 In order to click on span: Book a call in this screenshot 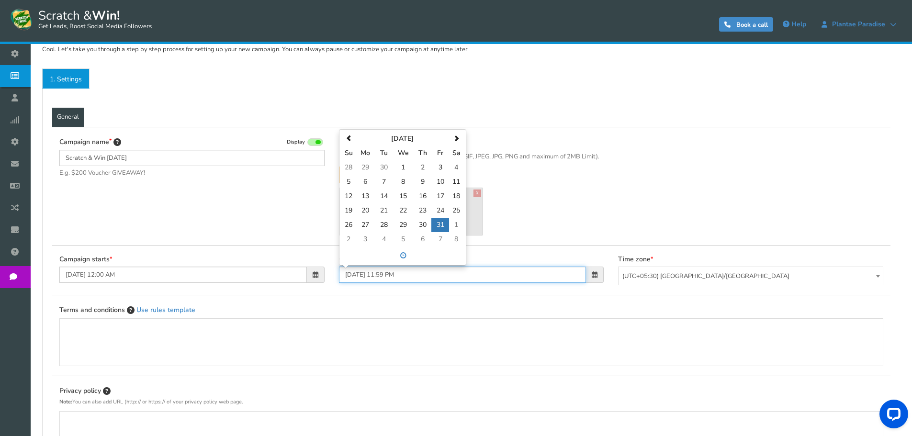, I will do `click(752, 25)`.